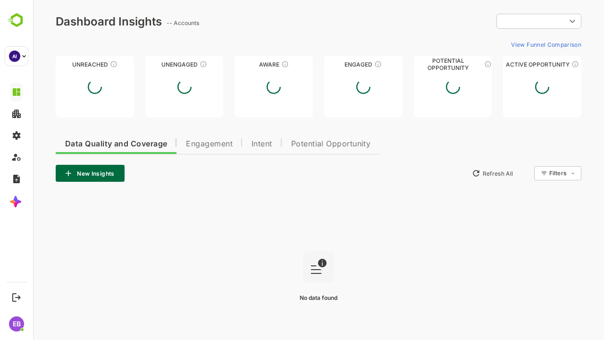 The image size is (604, 340). Describe the element at coordinates (17, 20) in the screenshot. I see `img: BambooboxLogoMark.f1c84d78b4c51b1a7b5f700c9845e183.svg` at that location.